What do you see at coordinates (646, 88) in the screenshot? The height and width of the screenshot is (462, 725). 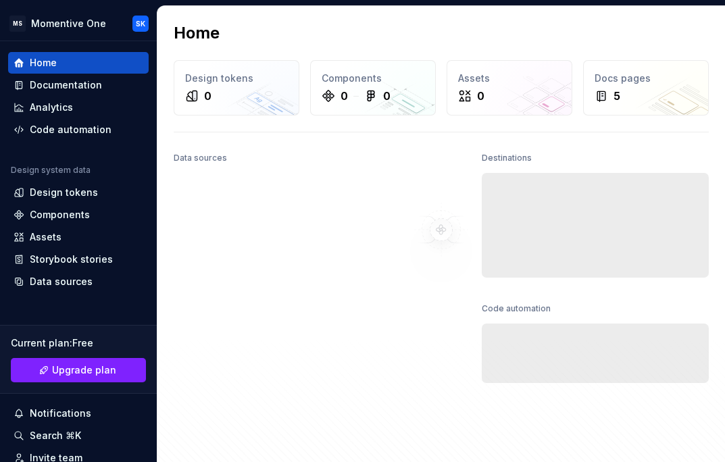 I see `a: Docs pages5` at bounding box center [646, 88].